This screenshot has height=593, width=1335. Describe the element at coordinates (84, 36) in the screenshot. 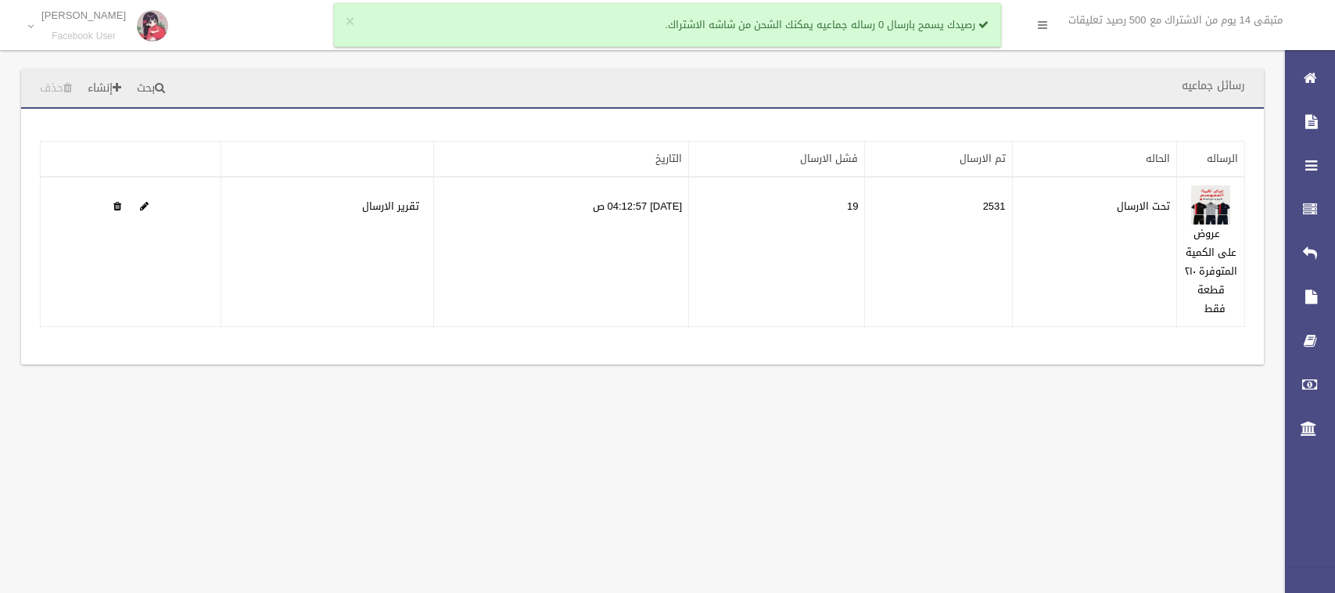

I see `small: Facebook User` at that location.